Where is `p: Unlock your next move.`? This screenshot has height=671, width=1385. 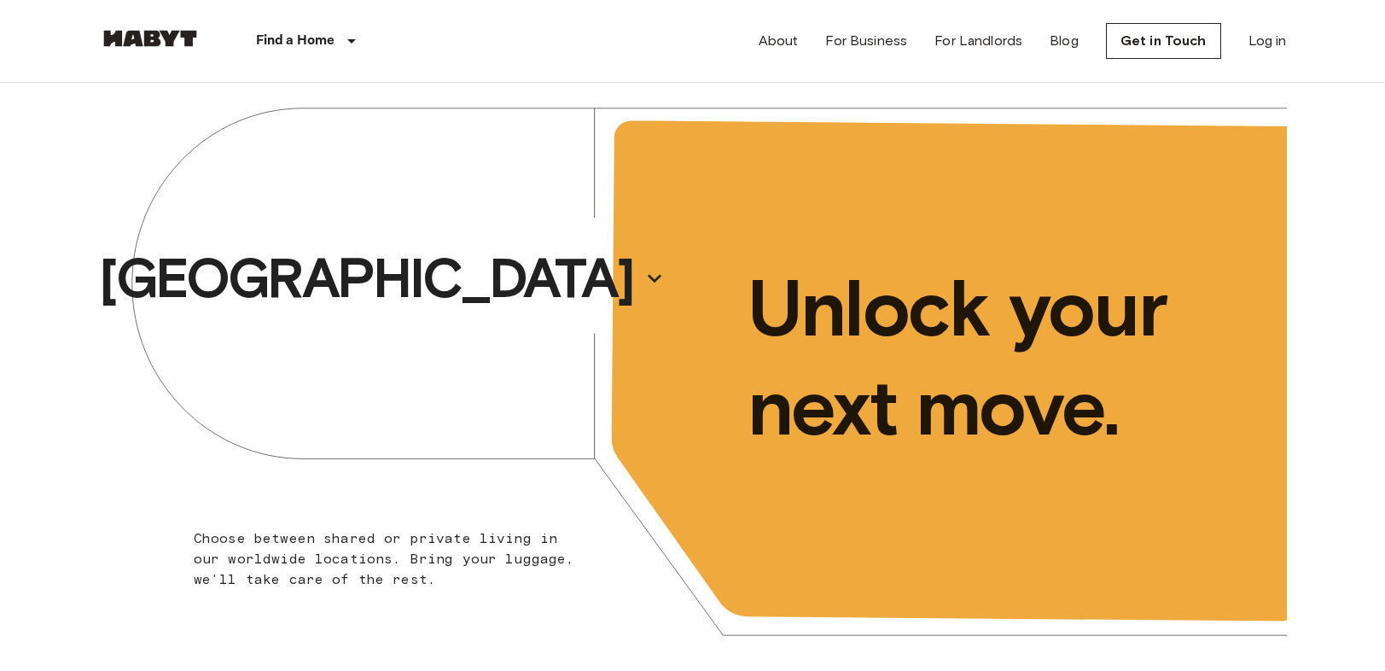 p: Unlock your next move. is located at coordinates (1004, 358).